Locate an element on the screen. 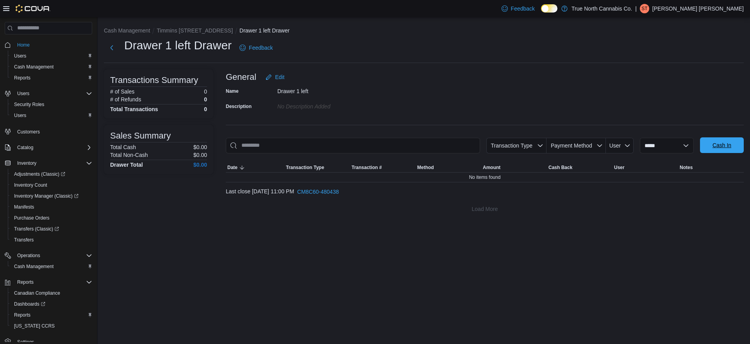 The height and width of the screenshot is (344, 750). span: CM8C60-480438 is located at coordinates (318, 191).